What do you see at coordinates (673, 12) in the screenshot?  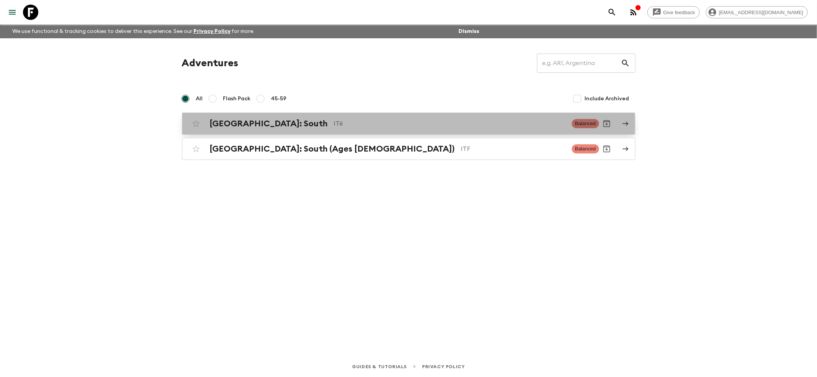 I see `a: Give feedback` at bounding box center [673, 12].